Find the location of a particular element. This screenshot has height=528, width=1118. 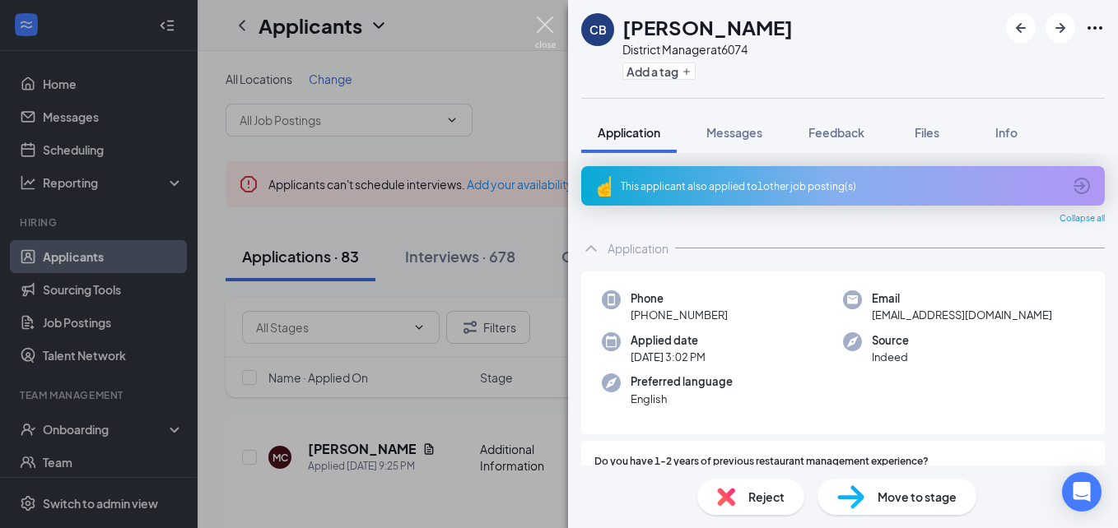

svg: ArrowRight is located at coordinates (1060, 28).